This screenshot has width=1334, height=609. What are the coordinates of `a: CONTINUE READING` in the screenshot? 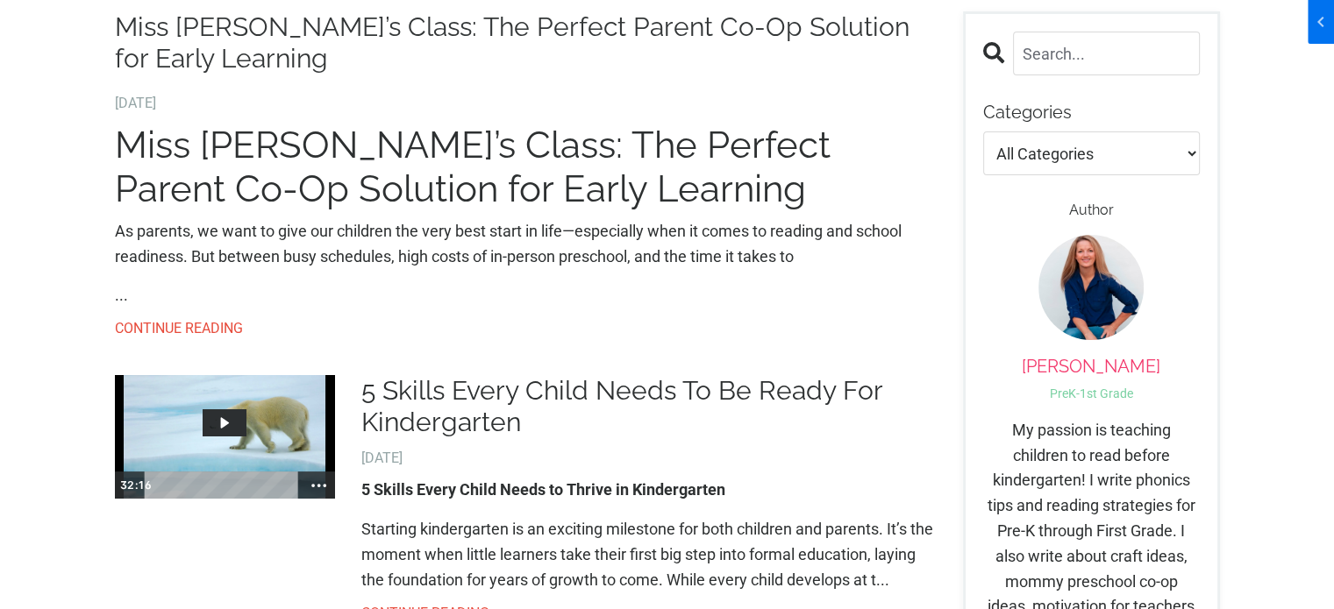 It's located at (526, 329).